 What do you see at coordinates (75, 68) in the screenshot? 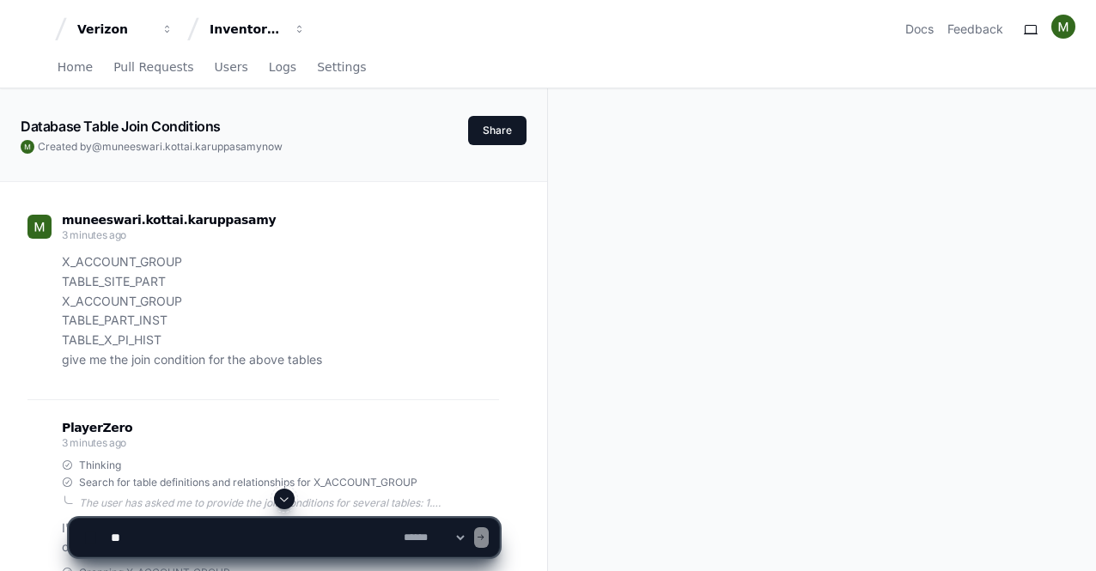
I see `a: Home` at bounding box center [75, 68].